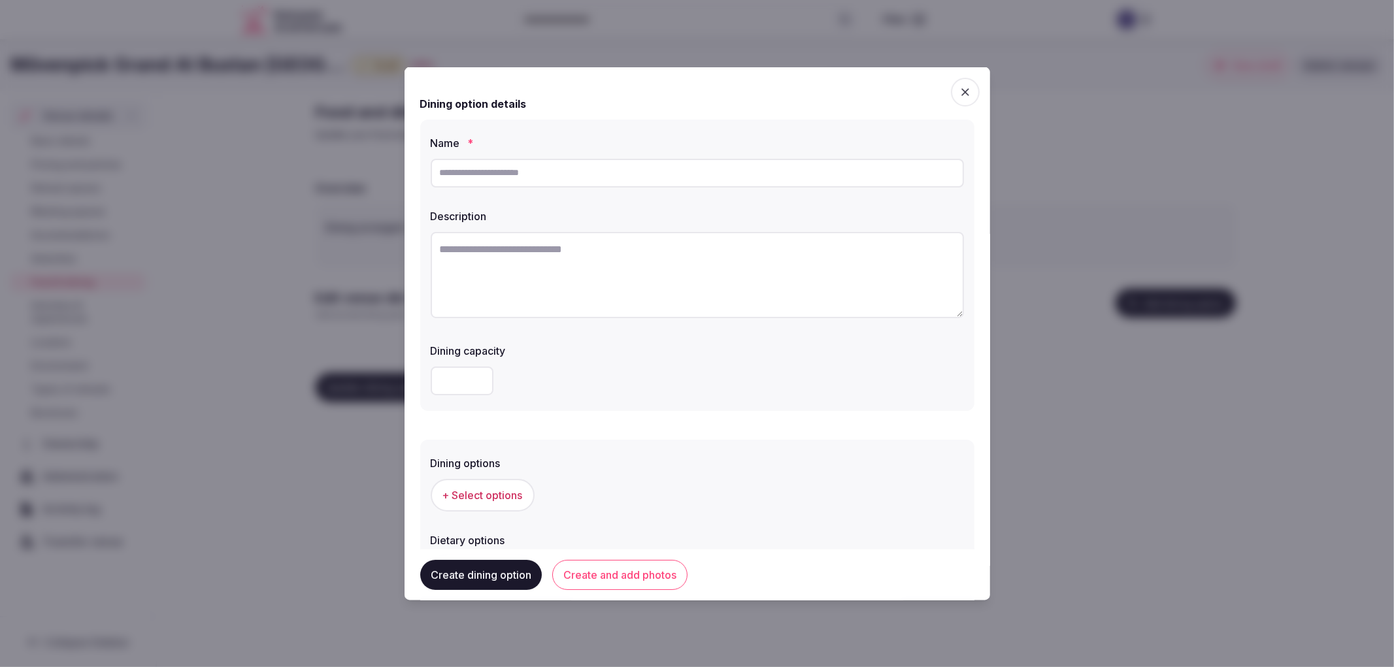 The image size is (1394, 667). Describe the element at coordinates (697, 216) in the screenshot. I see `label: Description` at that location.